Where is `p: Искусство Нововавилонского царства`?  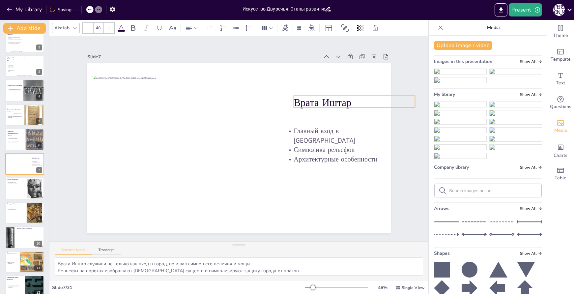
p: Искусство Нововавилонского царства is located at coordinates (13, 133).